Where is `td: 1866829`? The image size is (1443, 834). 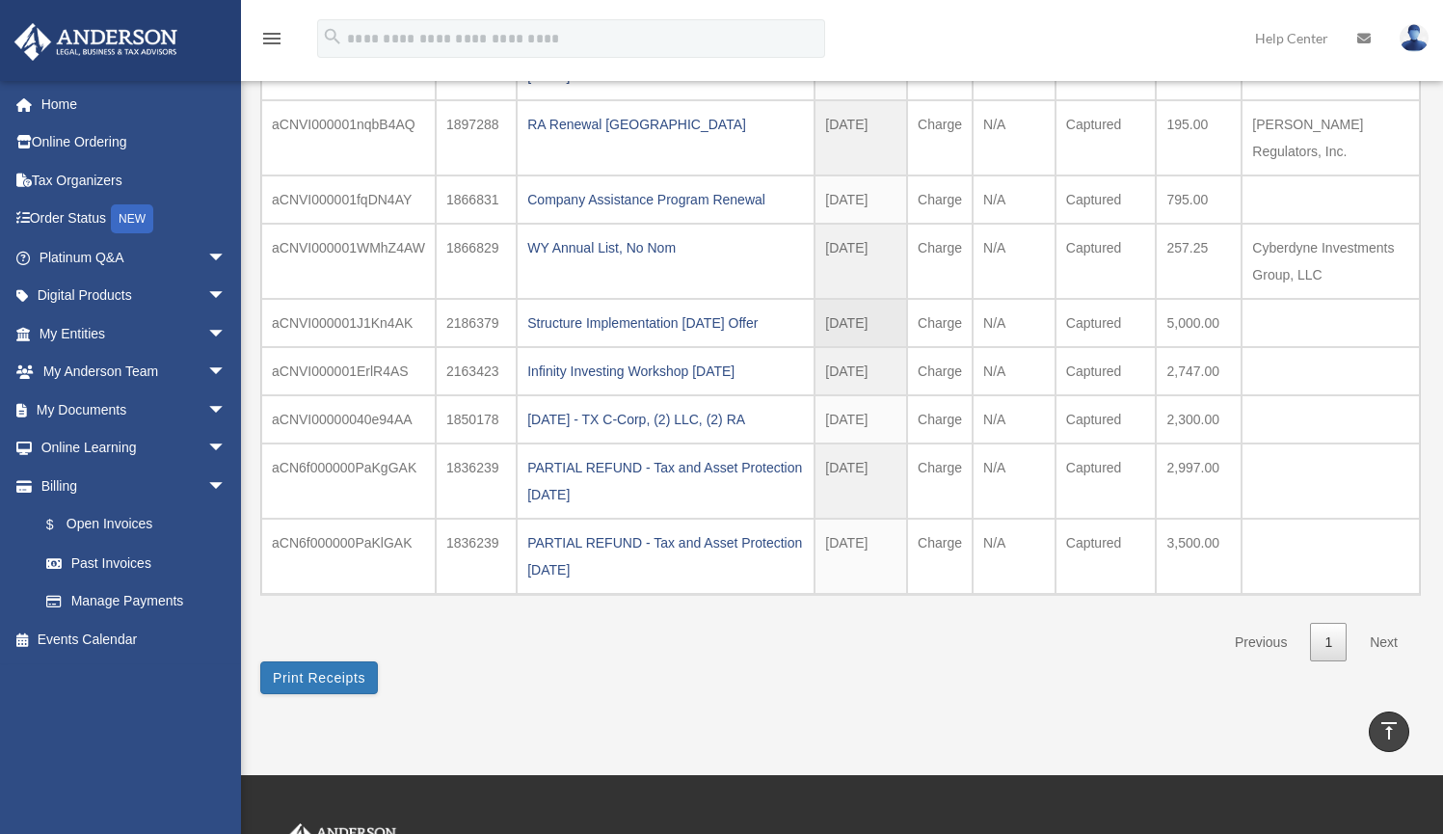
td: 1866829 is located at coordinates (476, 261).